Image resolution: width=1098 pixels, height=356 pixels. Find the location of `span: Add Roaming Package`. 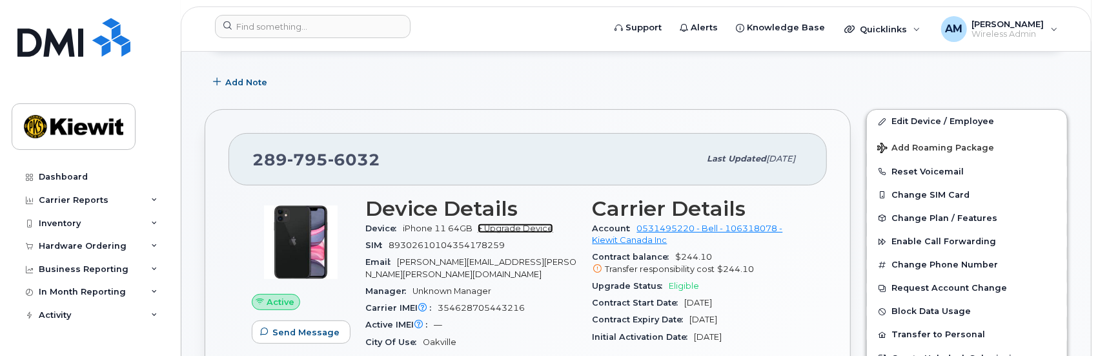

span: Add Roaming Package is located at coordinates (935, 148).